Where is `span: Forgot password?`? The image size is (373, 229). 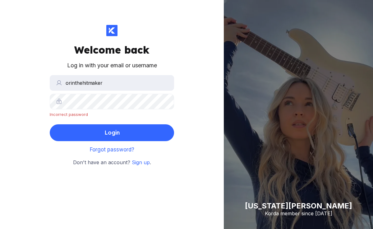 span: Forgot password? is located at coordinates (112, 149).